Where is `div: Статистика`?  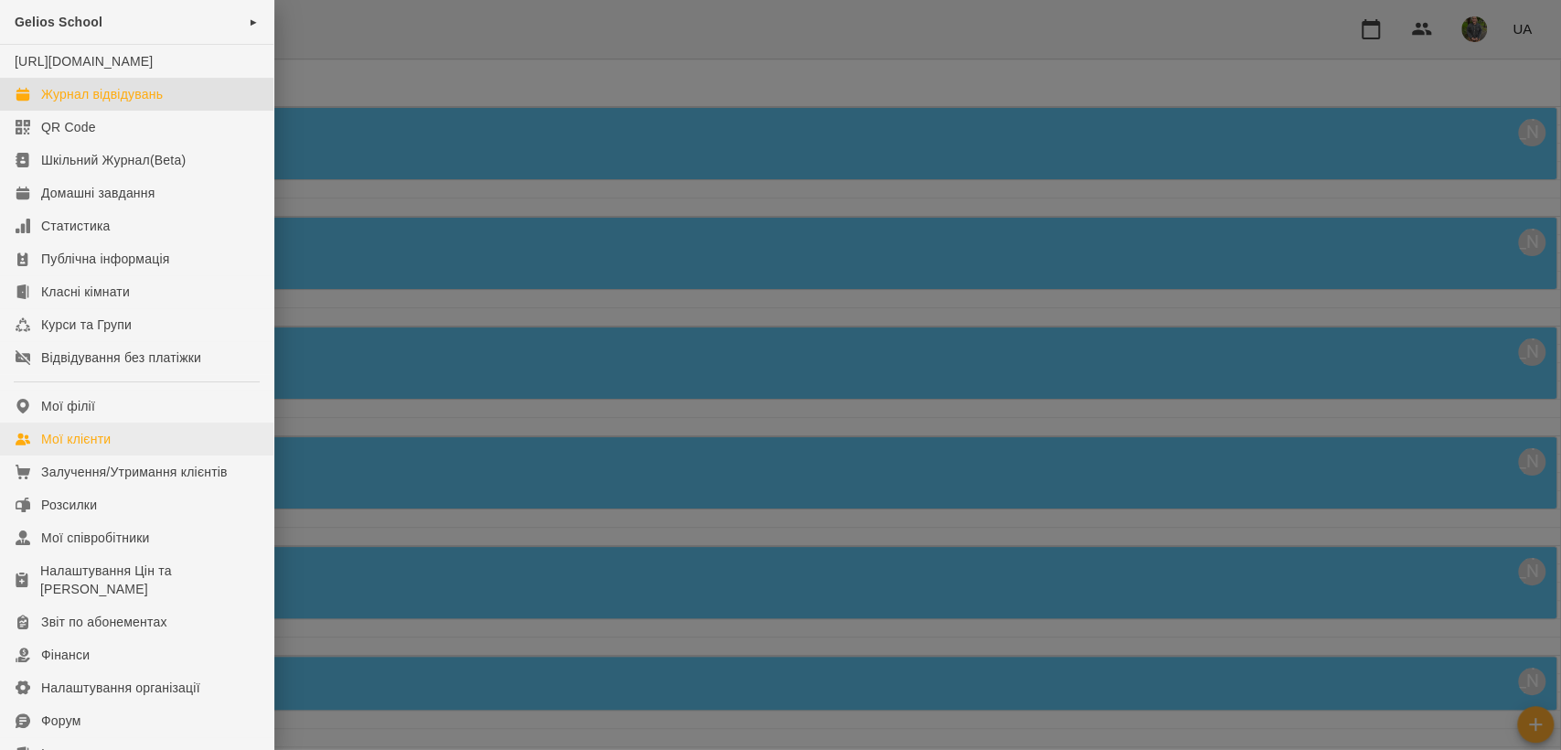 div: Статистика is located at coordinates (76, 226).